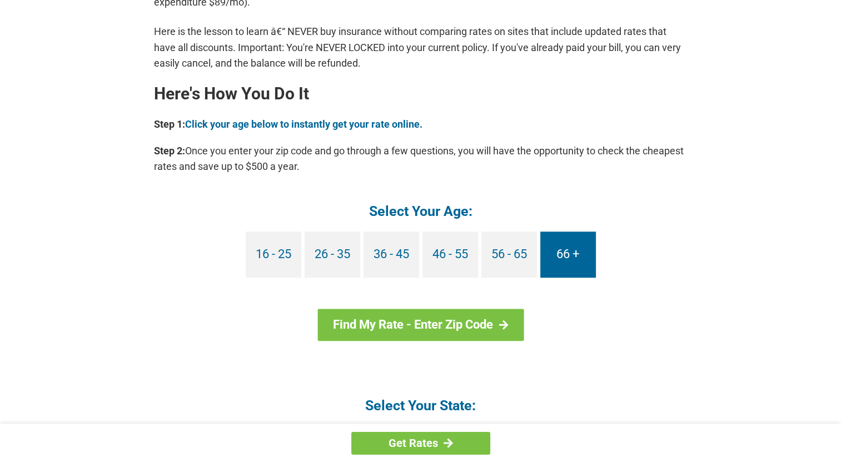 The image size is (841, 463). Describe the element at coordinates (509, 255) in the screenshot. I see `a: 56 - 65` at that location.